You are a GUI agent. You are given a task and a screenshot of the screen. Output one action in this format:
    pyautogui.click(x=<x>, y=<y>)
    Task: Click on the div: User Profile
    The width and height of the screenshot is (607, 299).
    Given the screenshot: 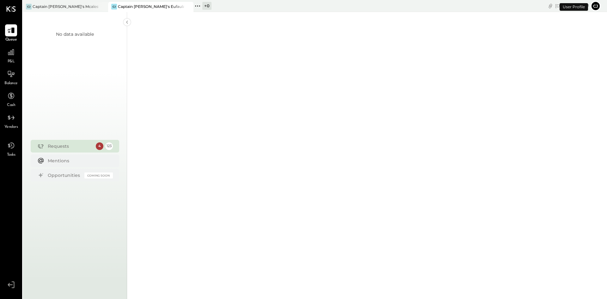 What is the action you would take?
    pyautogui.click(x=574, y=7)
    